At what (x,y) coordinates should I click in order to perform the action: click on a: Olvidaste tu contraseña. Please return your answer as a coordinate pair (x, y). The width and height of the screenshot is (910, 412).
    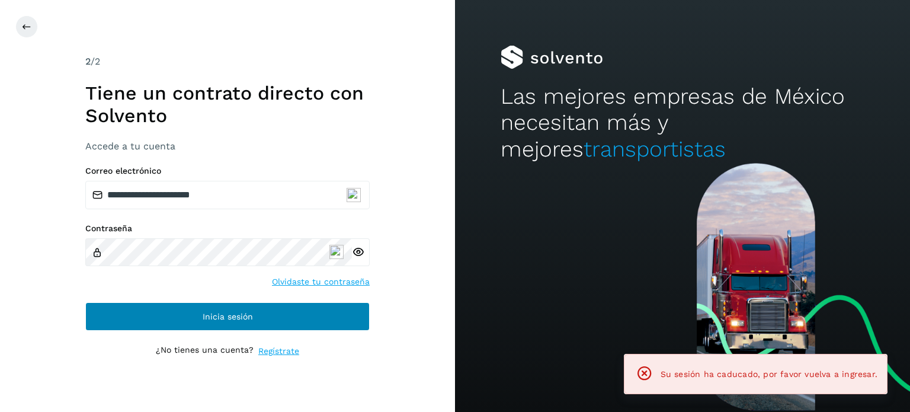
    Looking at the image, I should click on (320, 281).